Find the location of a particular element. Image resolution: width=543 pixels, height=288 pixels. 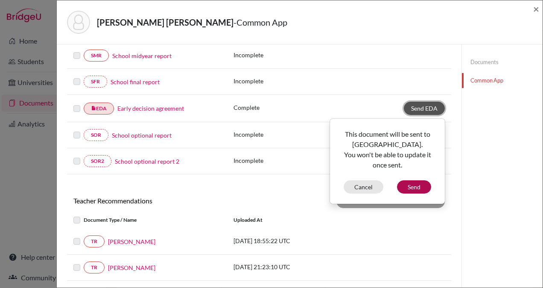

button: Send is located at coordinates (414, 186).